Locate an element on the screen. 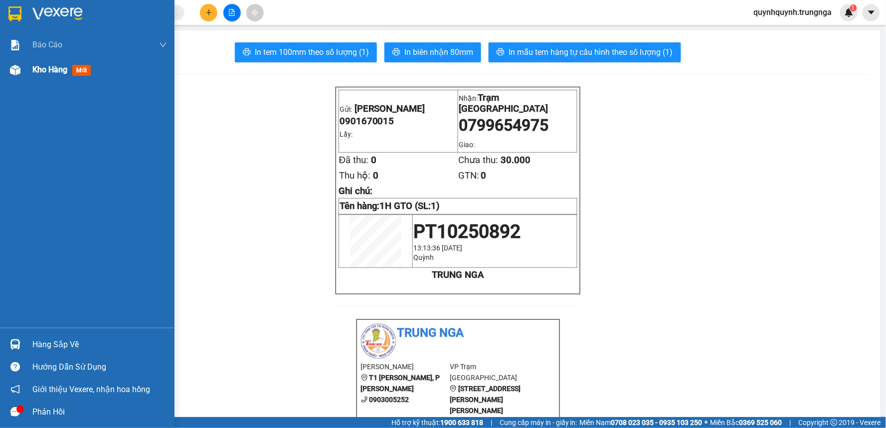  strong: 0369 525 060 is located at coordinates (761, 422).